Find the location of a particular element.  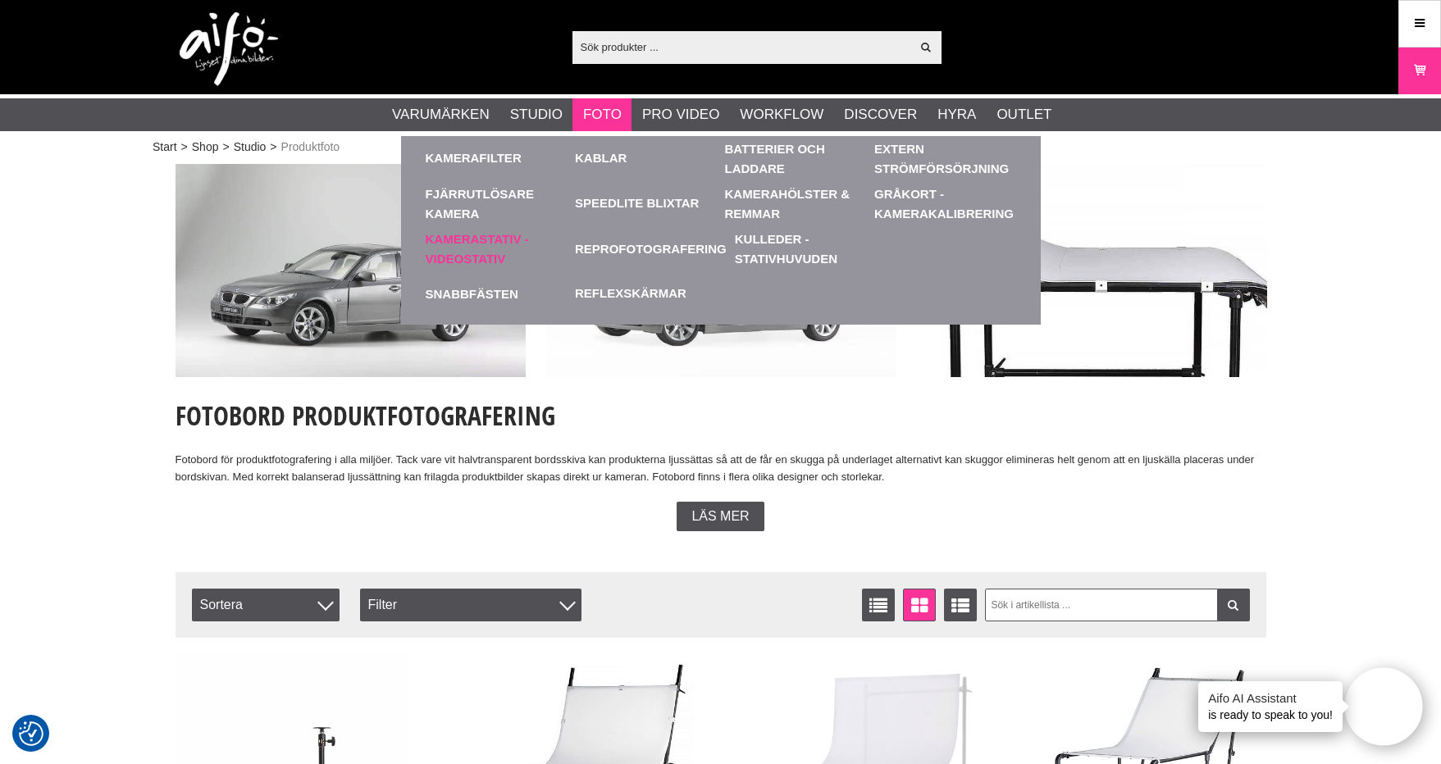

a: Hyra is located at coordinates (956, 115).